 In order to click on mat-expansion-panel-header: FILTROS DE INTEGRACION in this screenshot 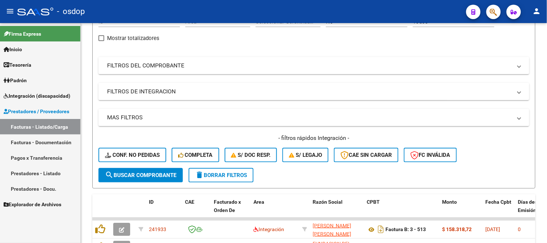, I will do `click(314, 92)`.